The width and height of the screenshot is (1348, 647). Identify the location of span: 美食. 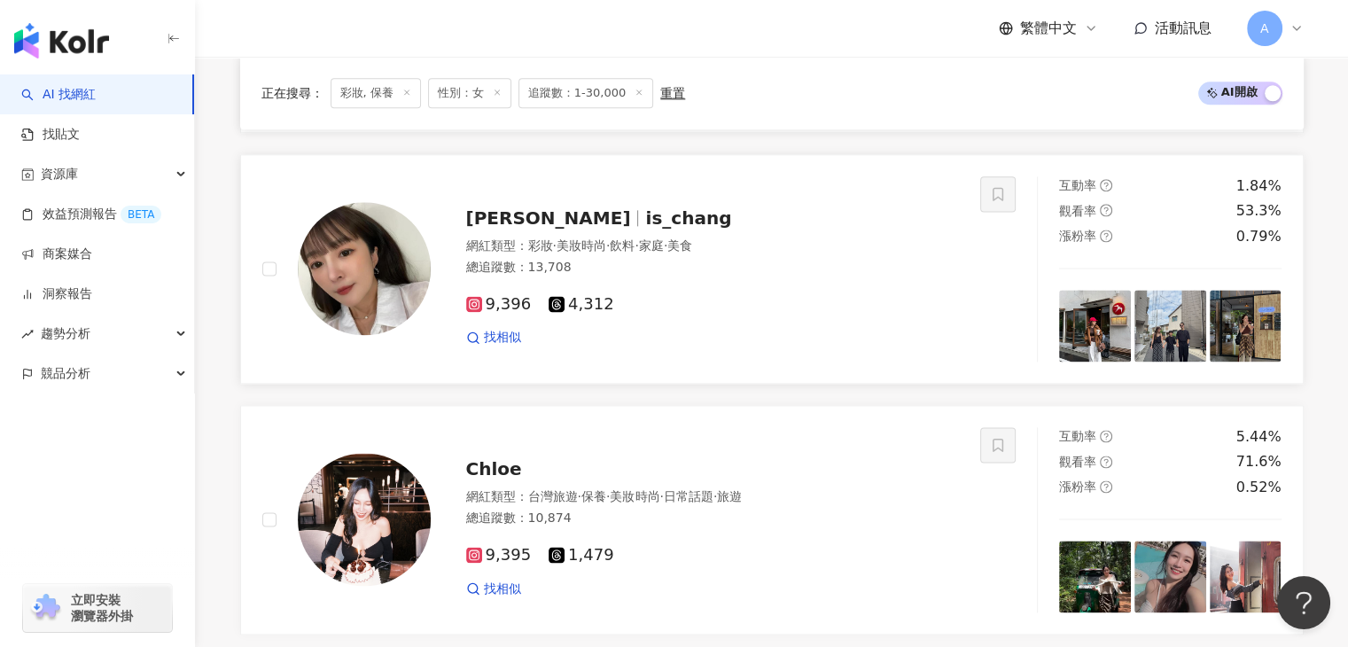
(680, 246).